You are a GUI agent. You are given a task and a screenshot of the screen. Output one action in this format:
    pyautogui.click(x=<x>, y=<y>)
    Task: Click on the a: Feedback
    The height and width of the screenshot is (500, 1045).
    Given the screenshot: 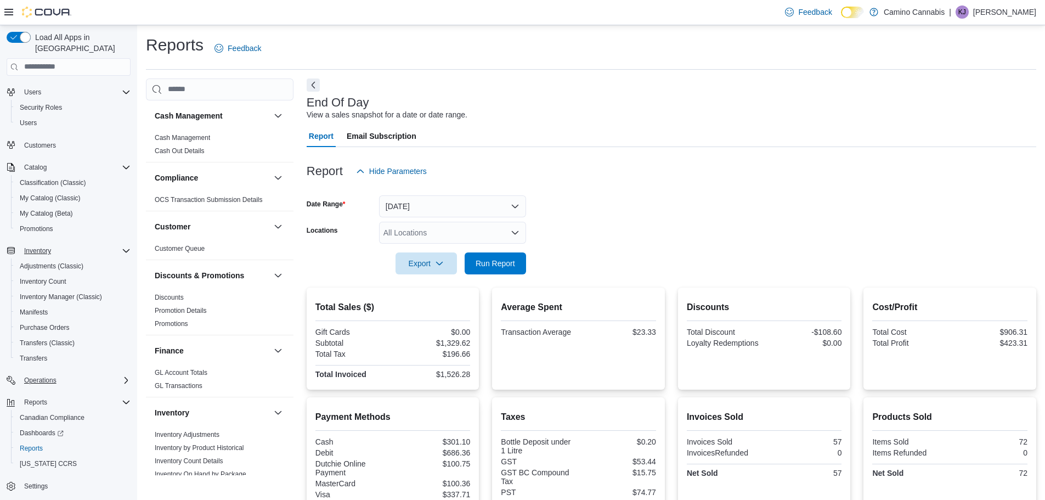 What is the action you would take?
    pyautogui.click(x=808, y=12)
    